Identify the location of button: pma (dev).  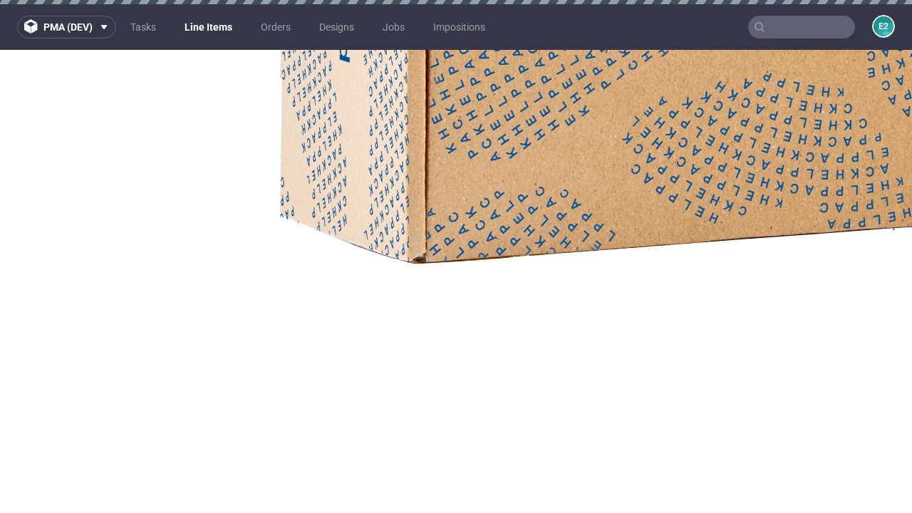
(66, 27).